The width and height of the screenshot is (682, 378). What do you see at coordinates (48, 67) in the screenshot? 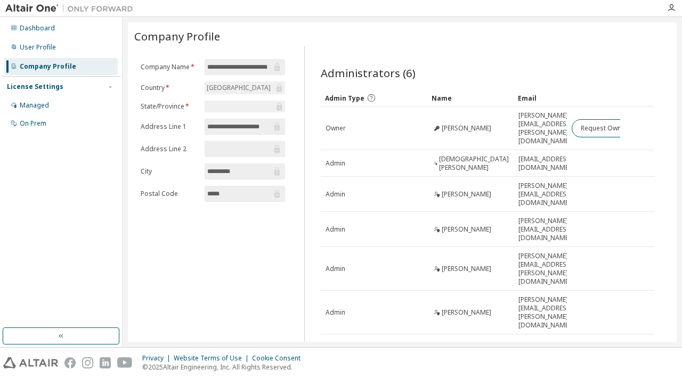
I see `div: Company Profile` at bounding box center [48, 67].